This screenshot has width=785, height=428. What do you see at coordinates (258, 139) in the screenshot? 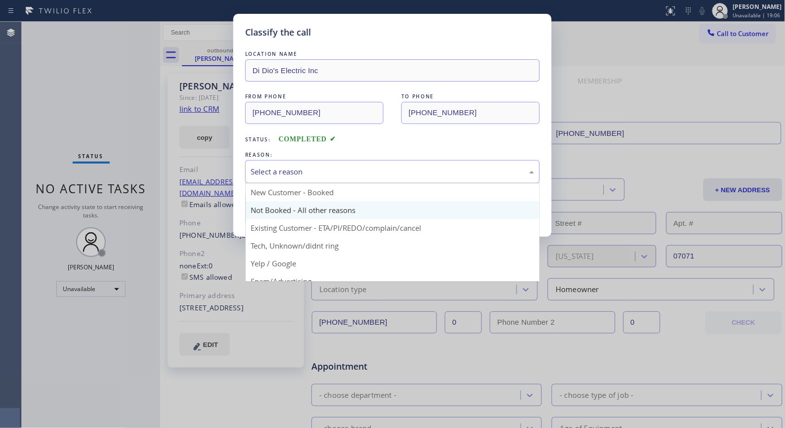
I see `span: Status:` at bounding box center [258, 139].